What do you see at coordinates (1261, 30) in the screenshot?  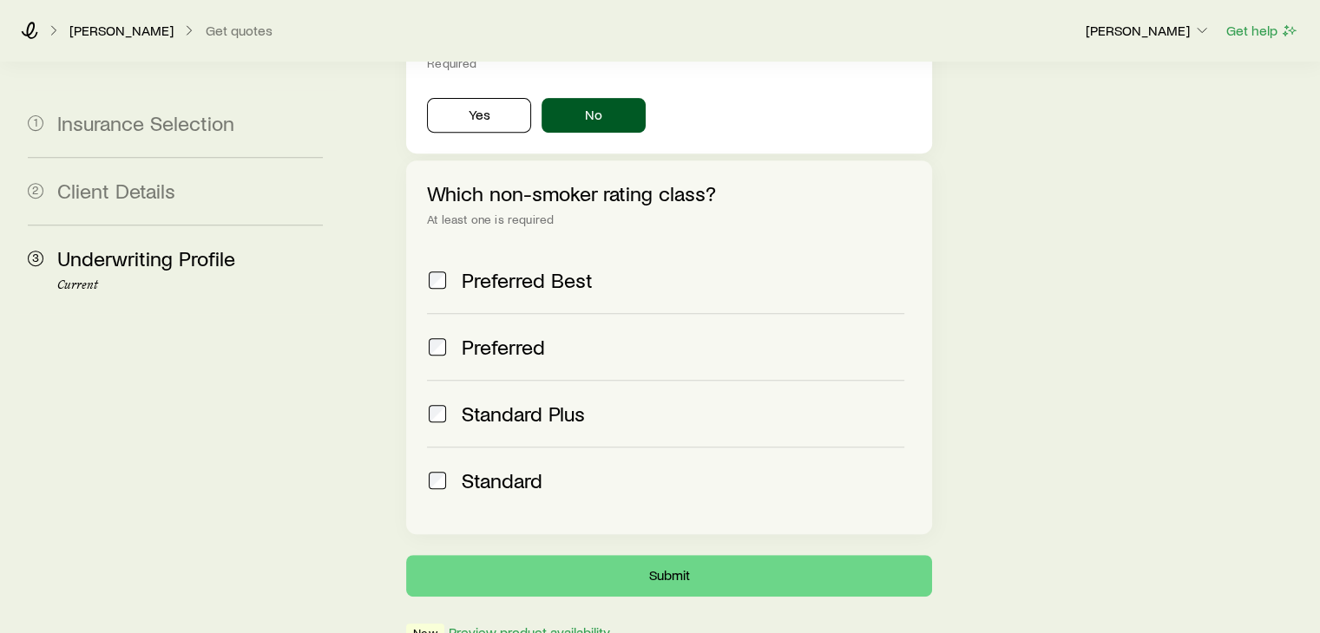 I see `button: Get help` at bounding box center [1261, 30].